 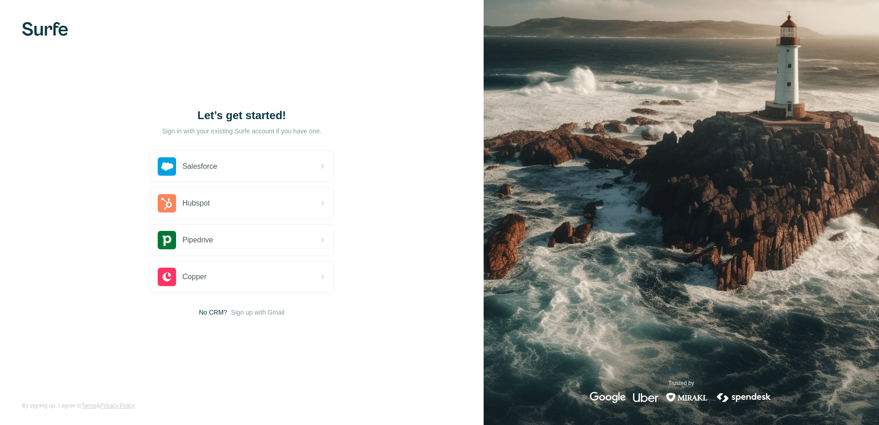 I want to click on span: Pipedrive, so click(x=198, y=240).